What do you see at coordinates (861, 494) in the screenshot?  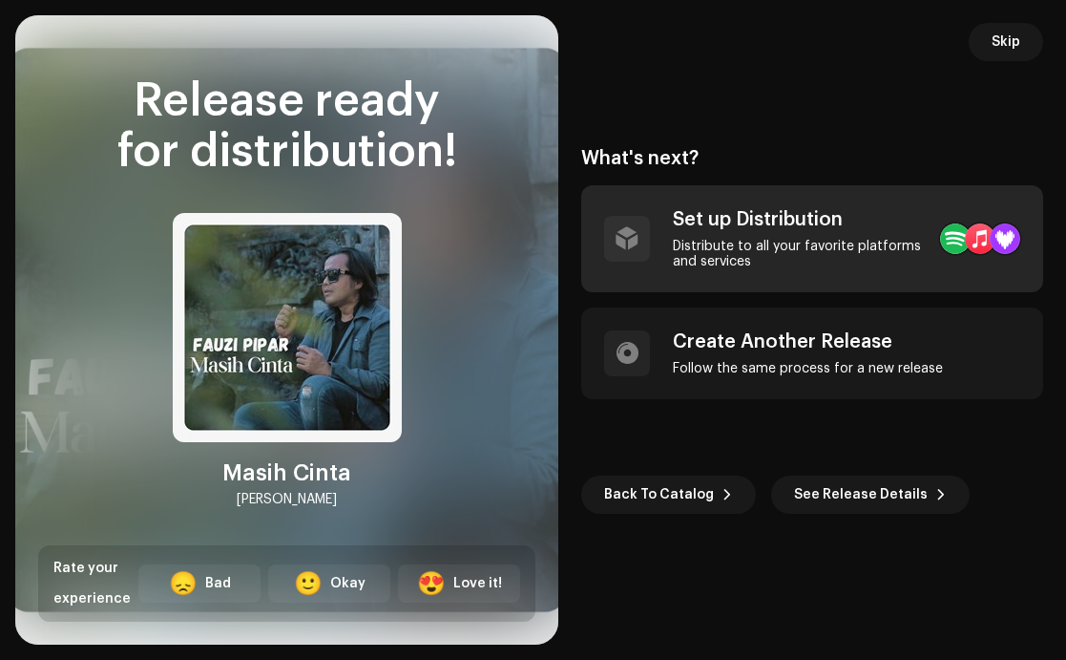 I see `span: See Release Details` at bounding box center [861, 494].